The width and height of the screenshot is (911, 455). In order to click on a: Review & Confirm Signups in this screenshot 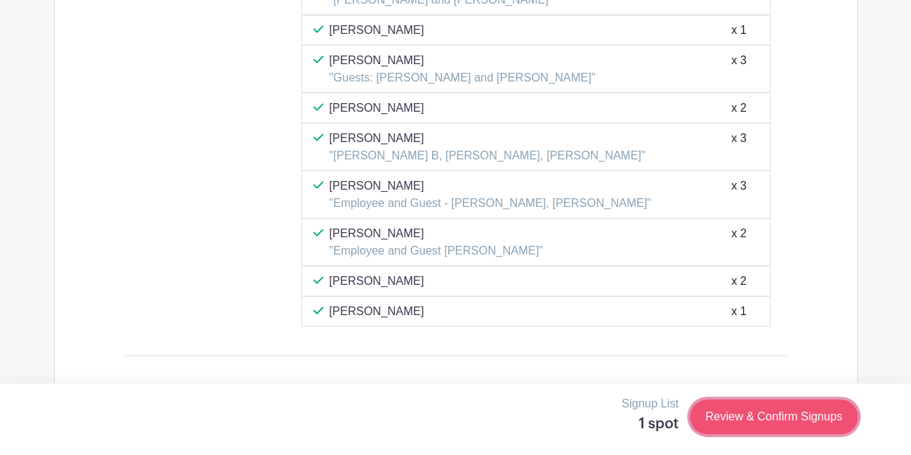, I will do `click(774, 416)`.